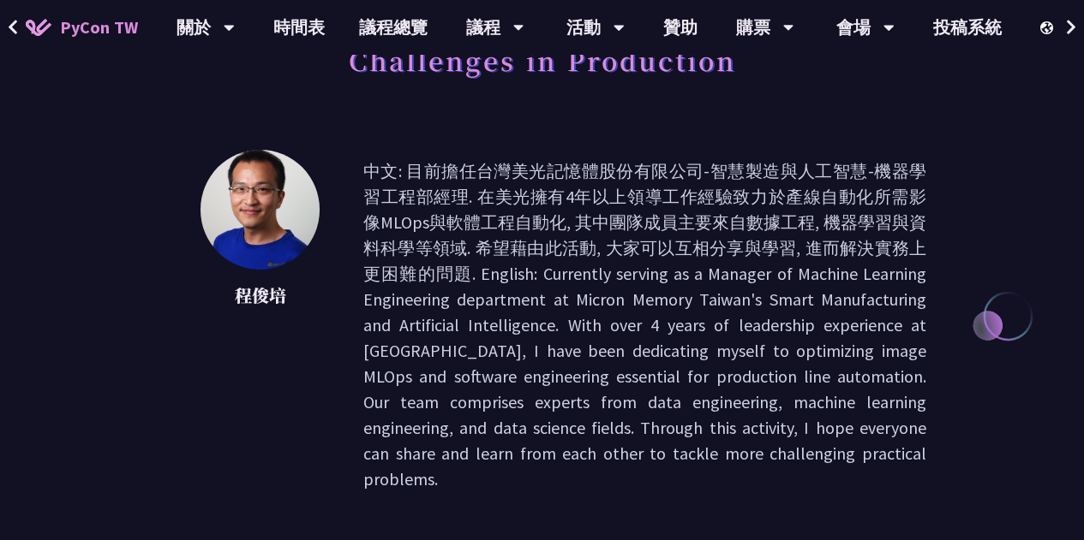  I want to click on img: Locale Icon, so click(1048, 27).